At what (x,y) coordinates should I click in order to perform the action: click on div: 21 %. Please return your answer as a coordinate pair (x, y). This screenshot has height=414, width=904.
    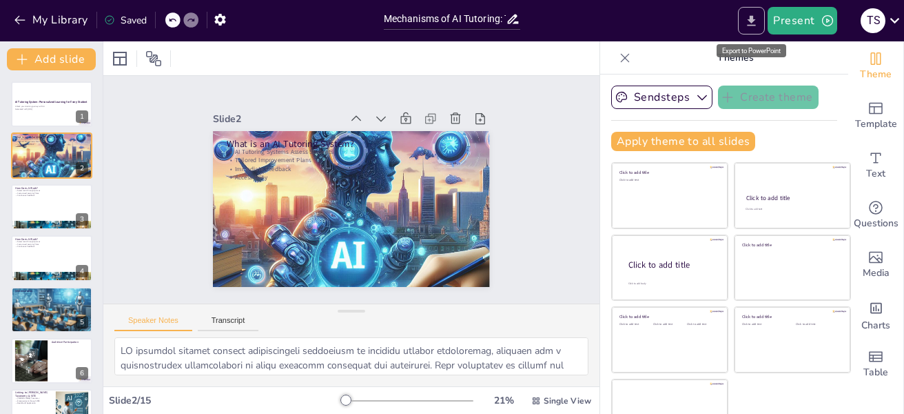
    Looking at the image, I should click on (504, 400).